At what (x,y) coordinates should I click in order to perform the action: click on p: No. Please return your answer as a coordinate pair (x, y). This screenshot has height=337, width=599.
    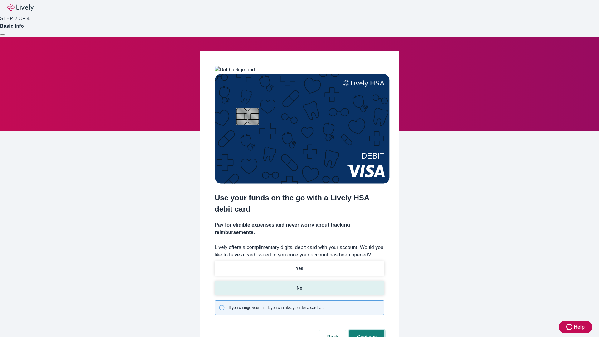
    Looking at the image, I should click on (299, 288).